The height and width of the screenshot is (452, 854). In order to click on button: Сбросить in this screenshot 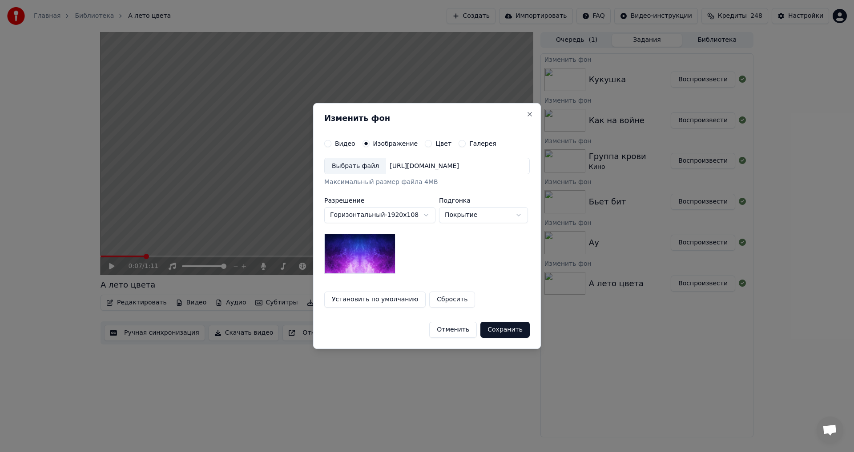, I will do `click(452, 300)`.